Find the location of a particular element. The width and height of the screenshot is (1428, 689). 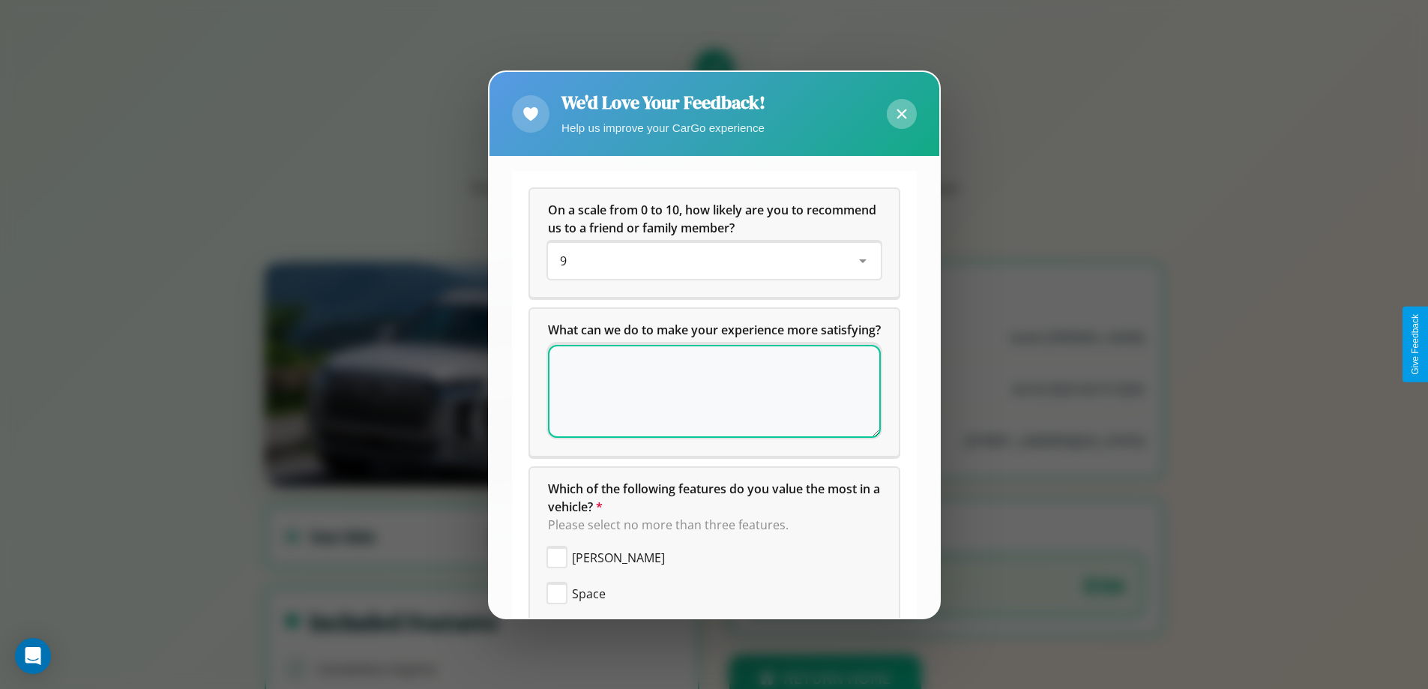

h2: We'd Love Your Feedback! is located at coordinates (663, 102).